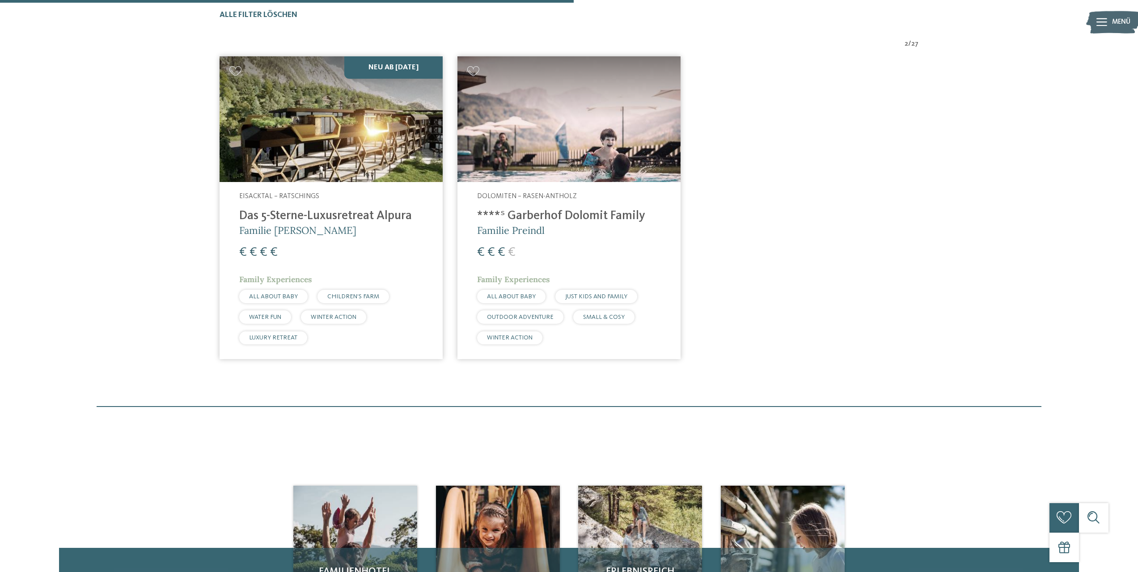  Describe the element at coordinates (596, 296) in the screenshot. I see `span: JUST KIDS AND FAMILY` at that location.